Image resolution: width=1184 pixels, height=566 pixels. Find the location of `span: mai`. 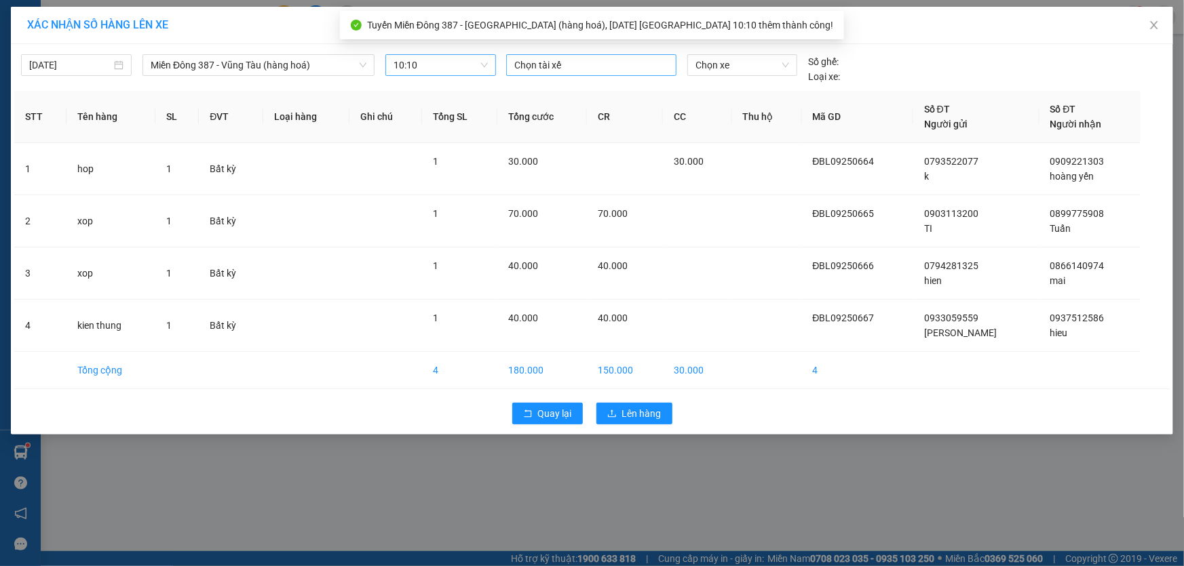

span: mai is located at coordinates (1057, 281).